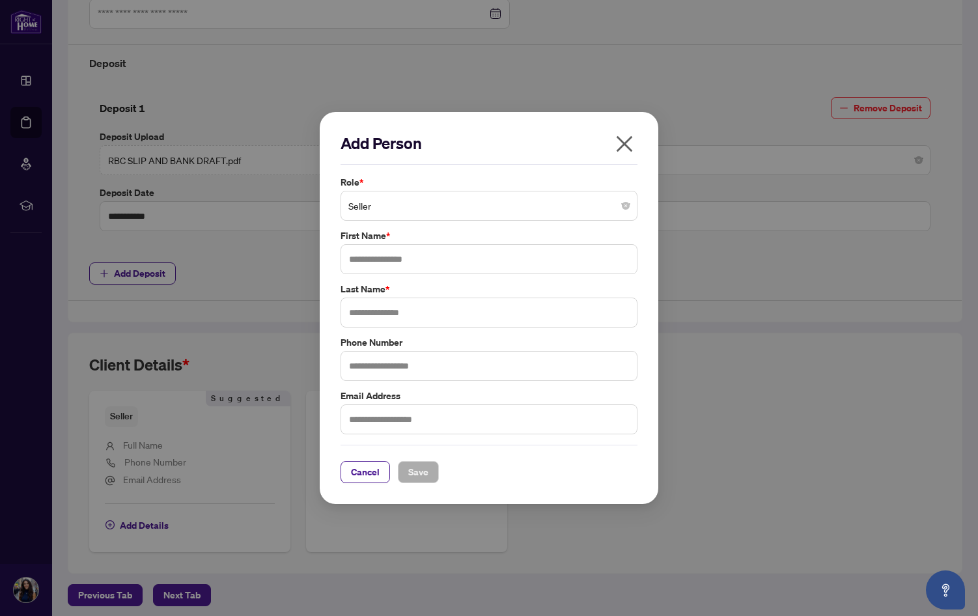 Image resolution: width=978 pixels, height=616 pixels. What do you see at coordinates (489, 236) in the screenshot?
I see `label: First Name` at bounding box center [489, 236].